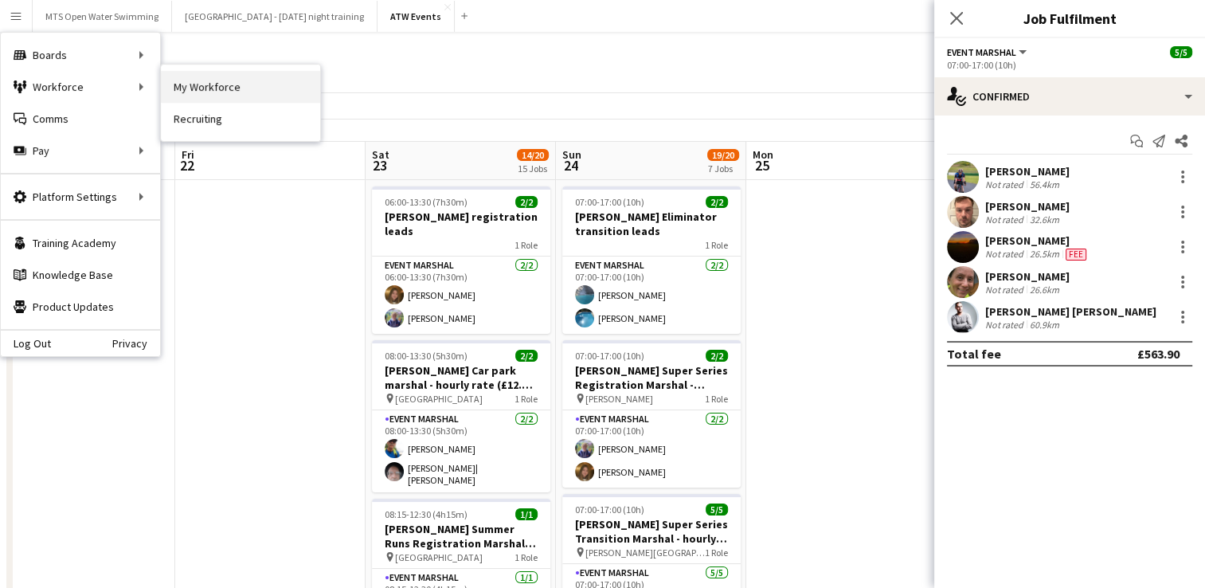  Describe the element at coordinates (381, 154) in the screenshot. I see `span: Sat` at that location.